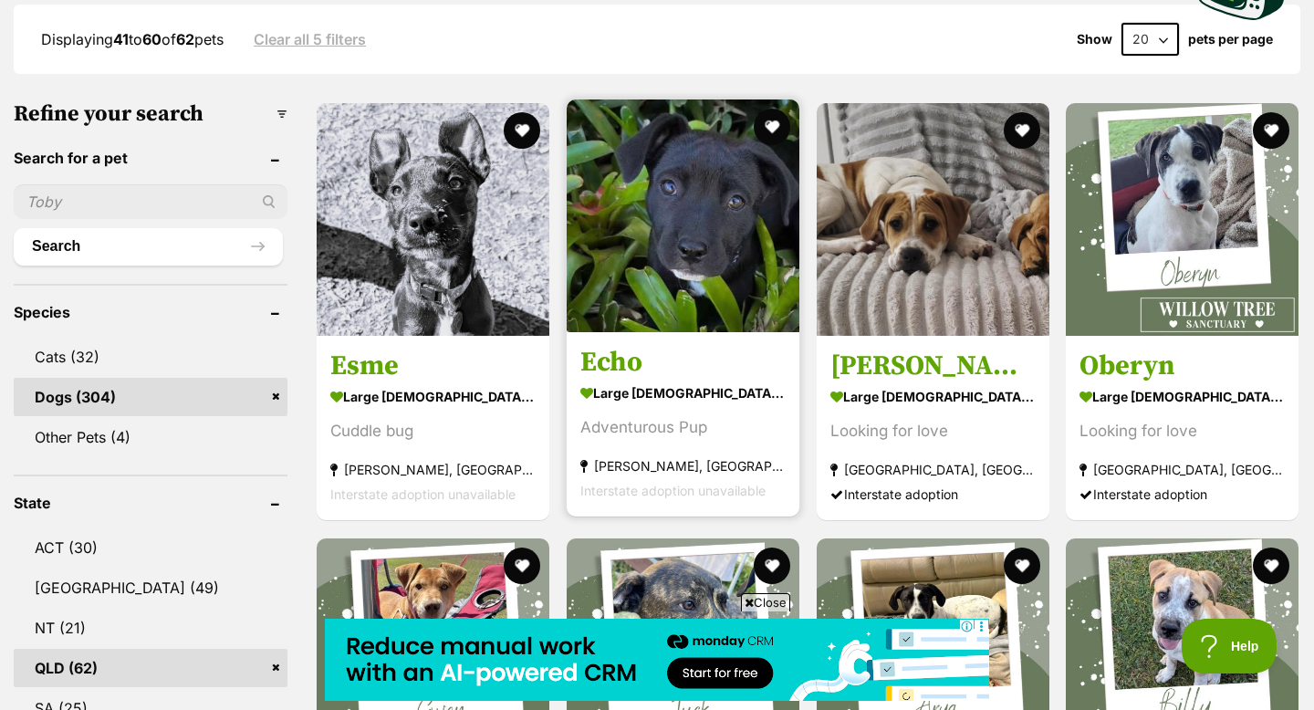 The height and width of the screenshot is (710, 1314). What do you see at coordinates (151, 158) in the screenshot?
I see `header: Search for a pet` at bounding box center [151, 158].